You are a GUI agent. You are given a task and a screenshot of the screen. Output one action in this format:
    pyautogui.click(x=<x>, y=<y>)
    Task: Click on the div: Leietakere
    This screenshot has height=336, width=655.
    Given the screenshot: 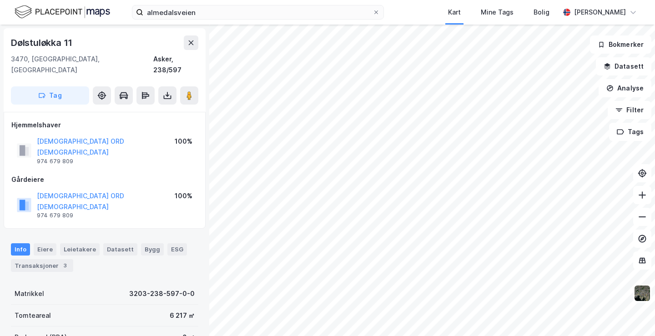 What is the action you would take?
    pyautogui.click(x=80, y=249)
    